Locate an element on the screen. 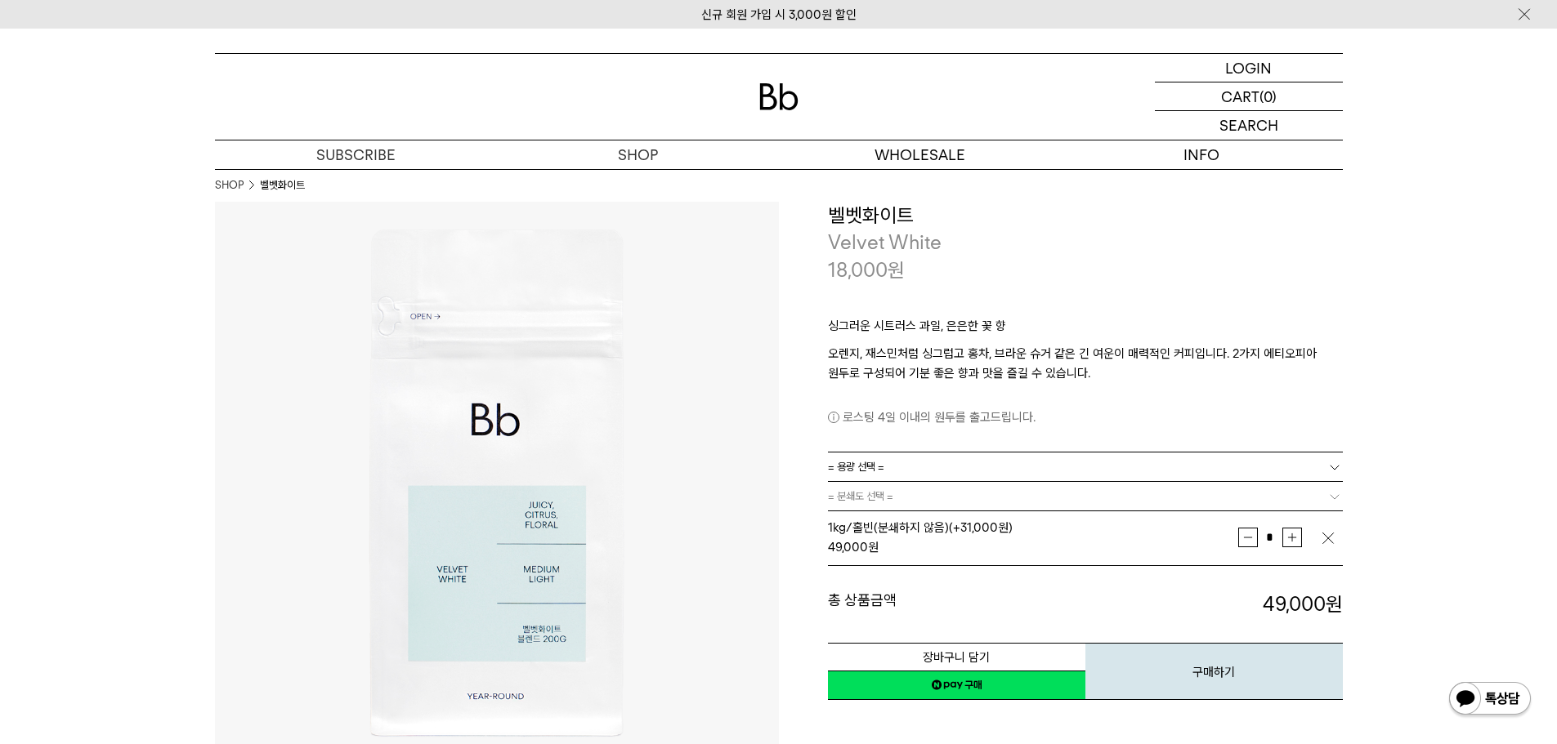  p: 18,000 is located at coordinates (866, 270).